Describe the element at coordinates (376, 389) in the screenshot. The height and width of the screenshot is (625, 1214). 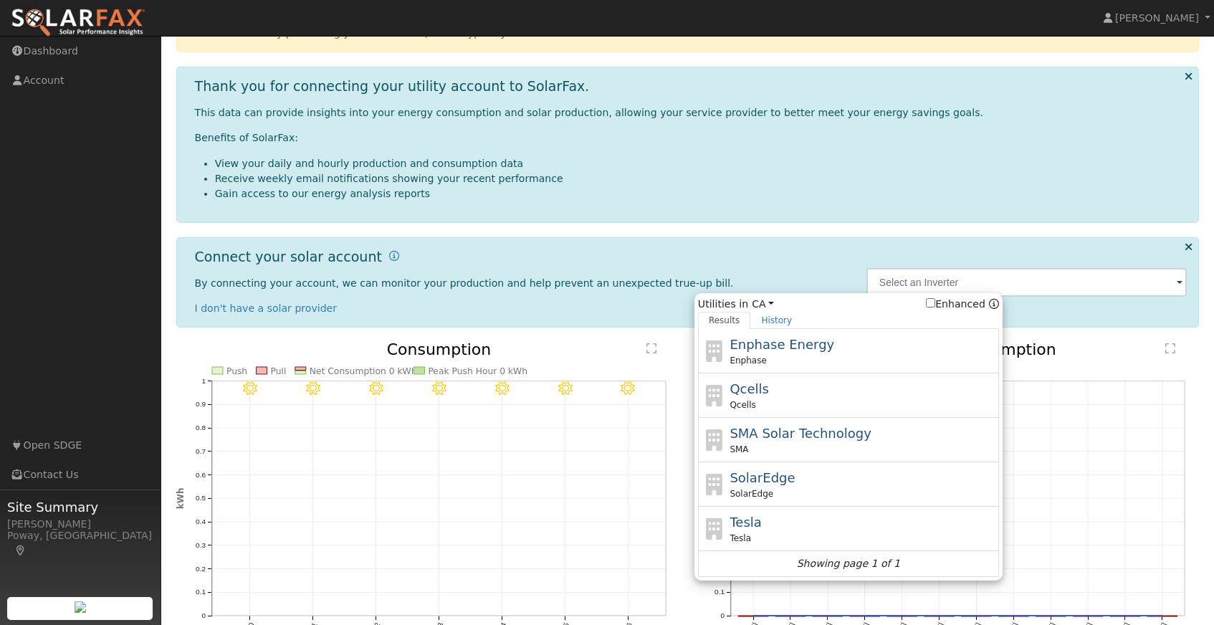
I see `i: 8/22 - Clear` at that location.